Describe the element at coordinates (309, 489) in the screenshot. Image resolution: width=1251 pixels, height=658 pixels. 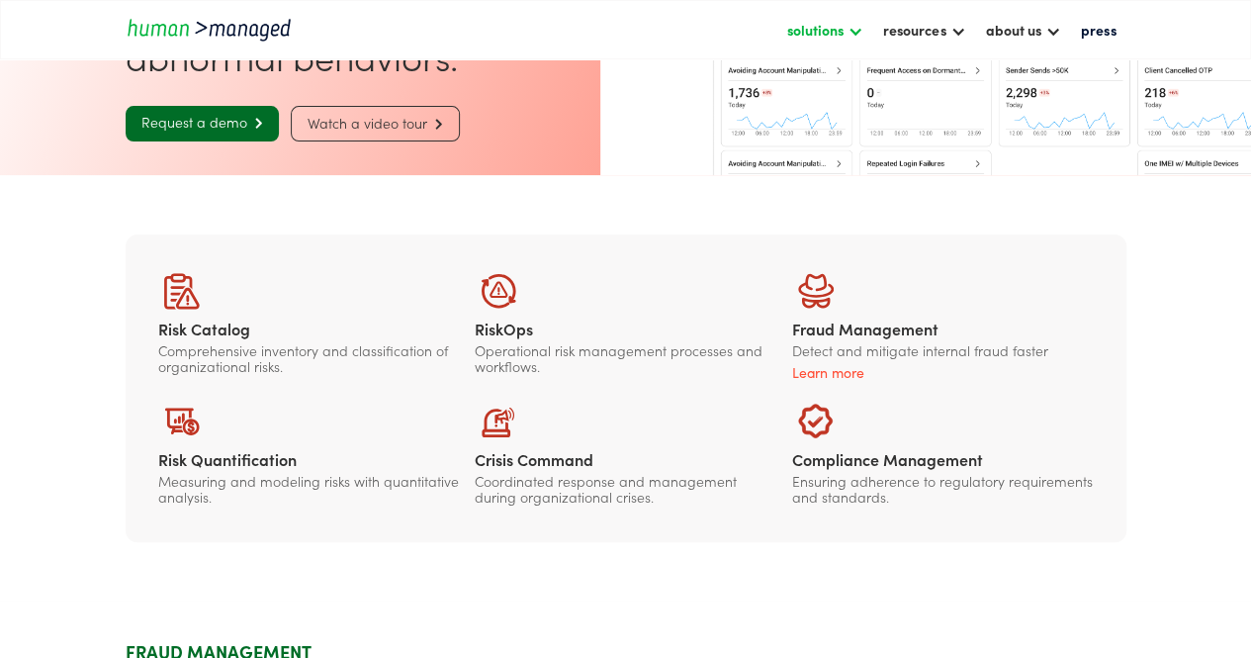
I see `div: Measuring and modeling risks with quantitative analysis.` at that location.